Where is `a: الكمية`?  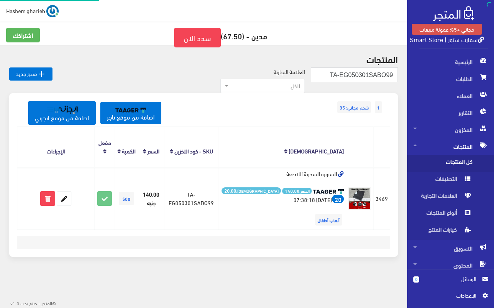 a: الكمية is located at coordinates (128, 151).